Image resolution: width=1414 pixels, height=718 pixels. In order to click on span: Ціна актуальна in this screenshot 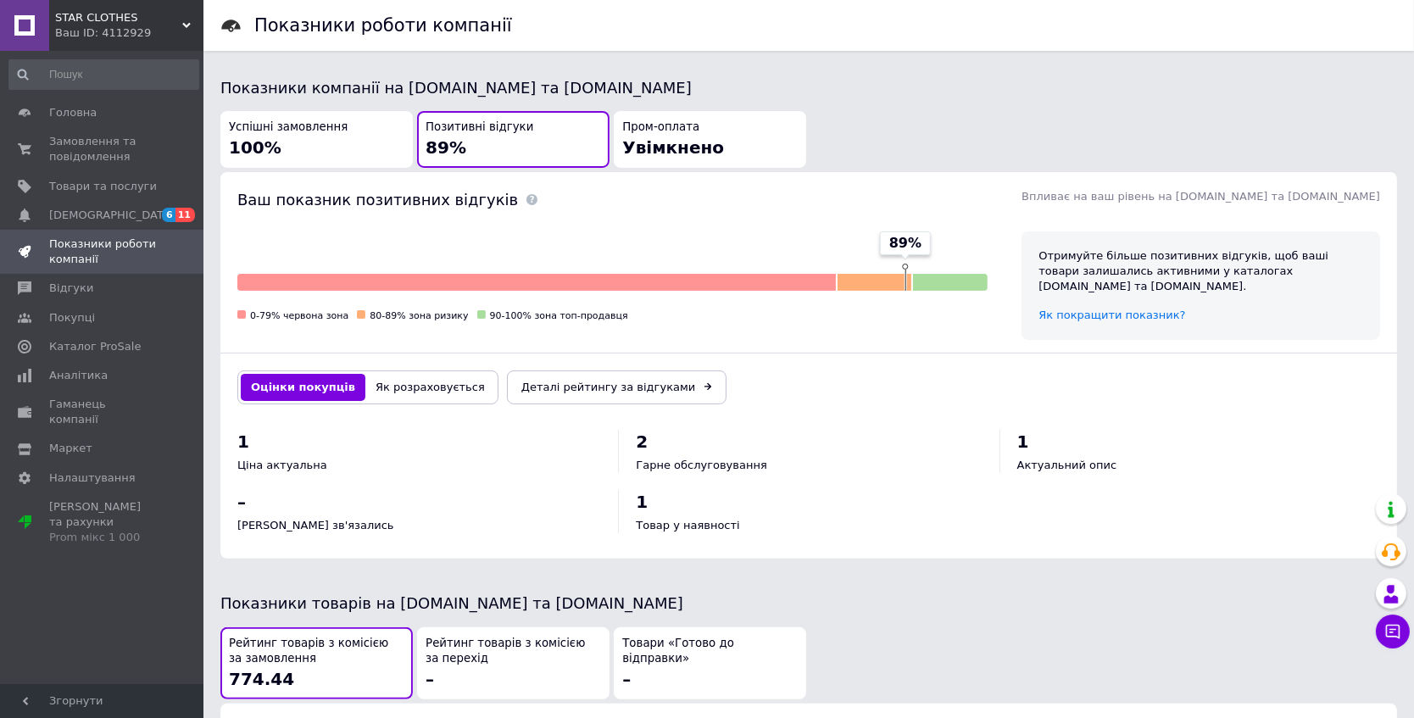, I will do `click(282, 465)`.